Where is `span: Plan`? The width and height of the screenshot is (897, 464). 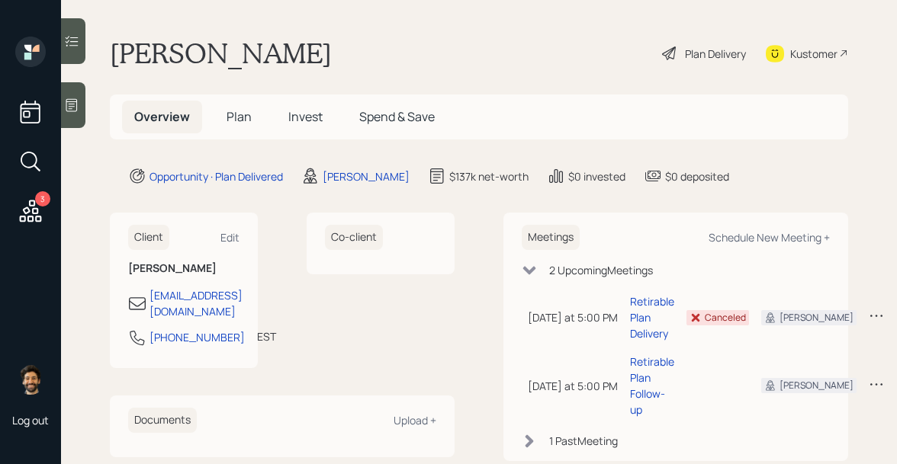
span: Plan is located at coordinates (239, 117).